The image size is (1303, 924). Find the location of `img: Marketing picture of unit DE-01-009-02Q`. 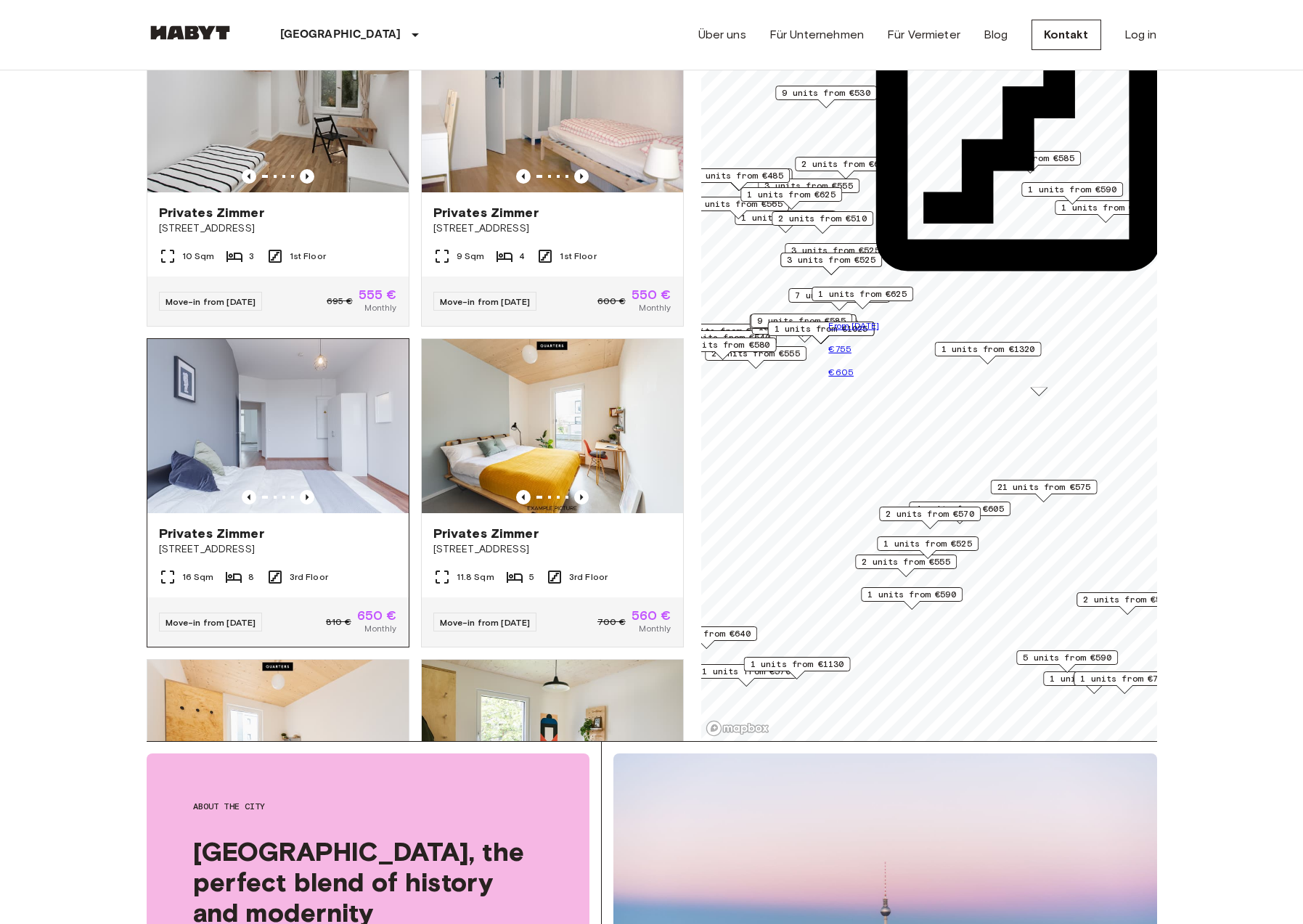

img: Marketing picture of unit DE-01-009-02Q is located at coordinates (552, 747).